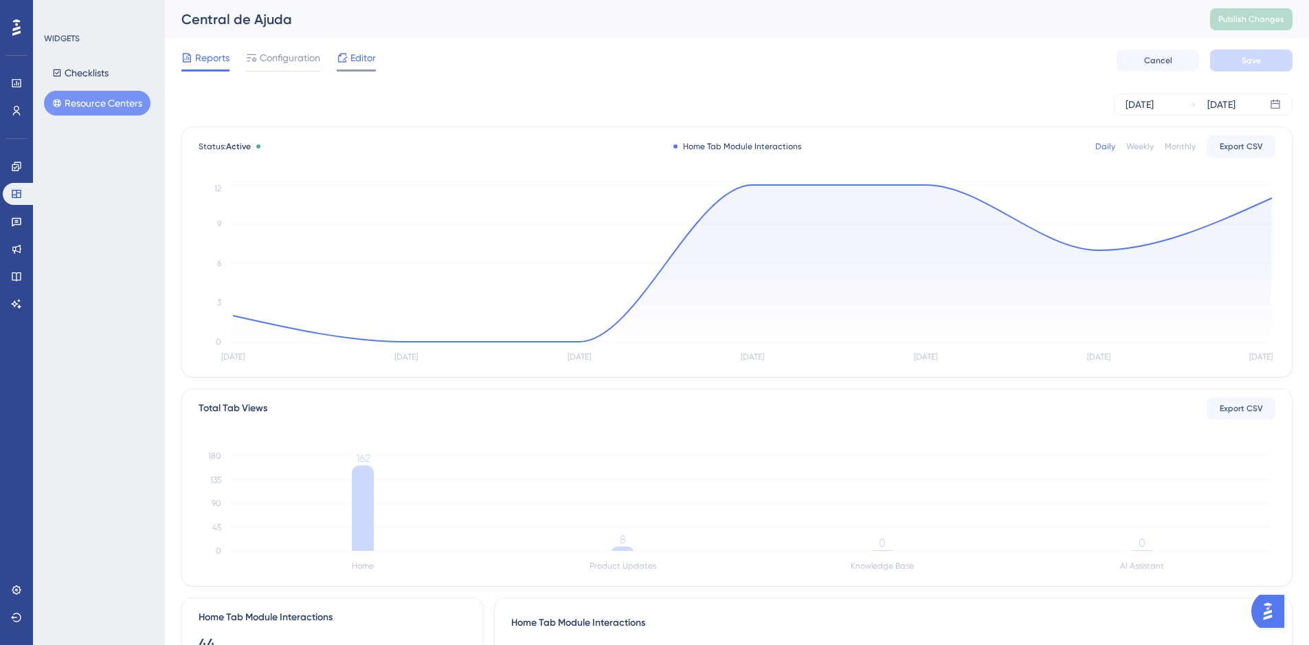 This screenshot has height=645, width=1309. Describe the element at coordinates (216, 503) in the screenshot. I see `tspan: 90` at that location.